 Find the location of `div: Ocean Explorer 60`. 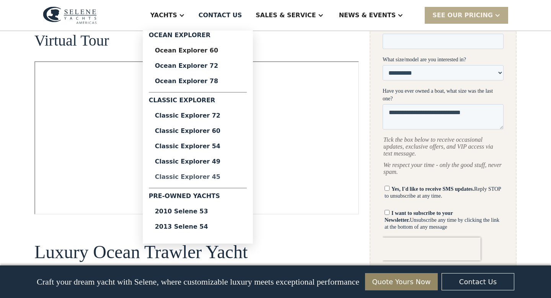

div: Ocean Explorer 60 is located at coordinates (198, 50).